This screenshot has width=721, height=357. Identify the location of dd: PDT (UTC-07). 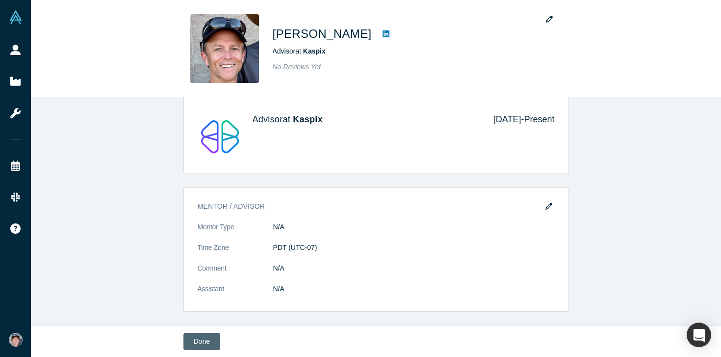
(414, 247).